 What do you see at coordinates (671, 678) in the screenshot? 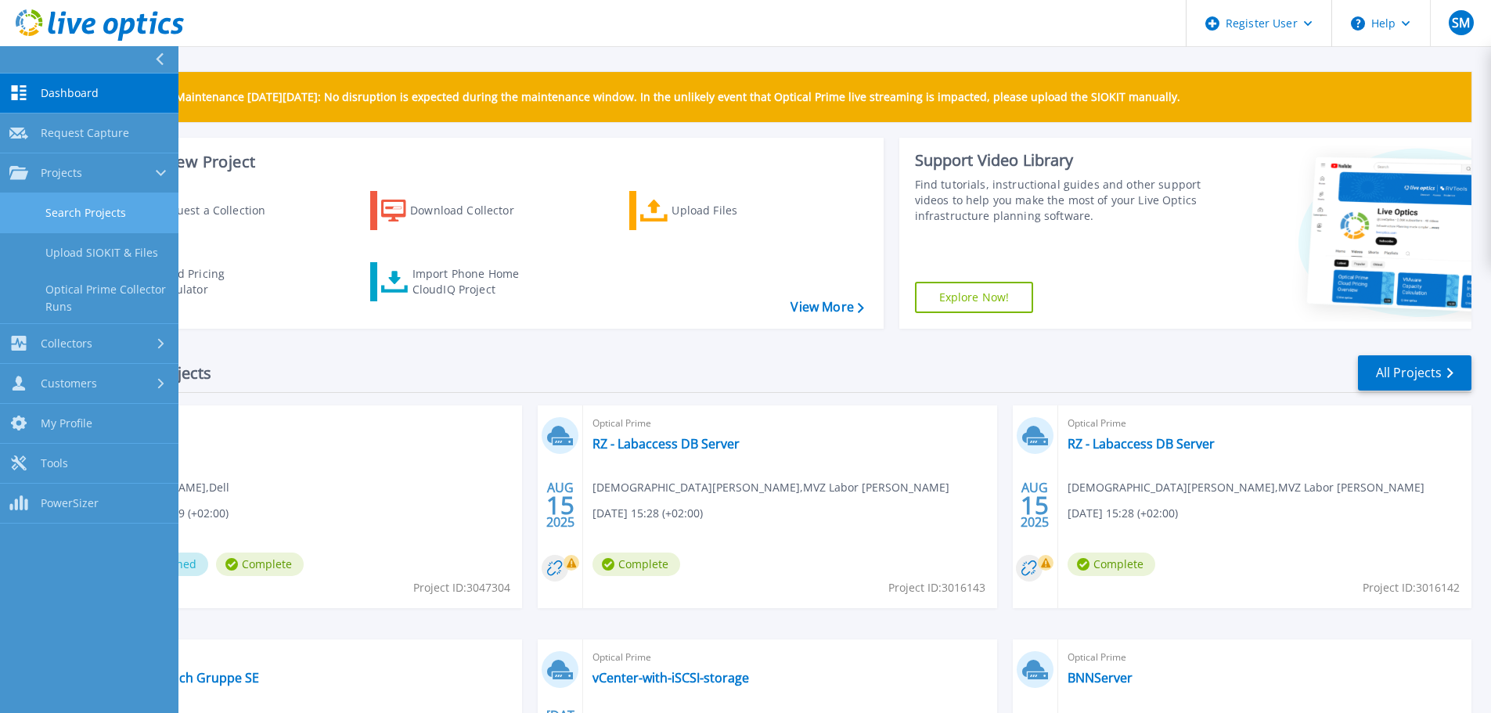
I see `a: vCenter-with-iSCSI-storage` at bounding box center [671, 678].